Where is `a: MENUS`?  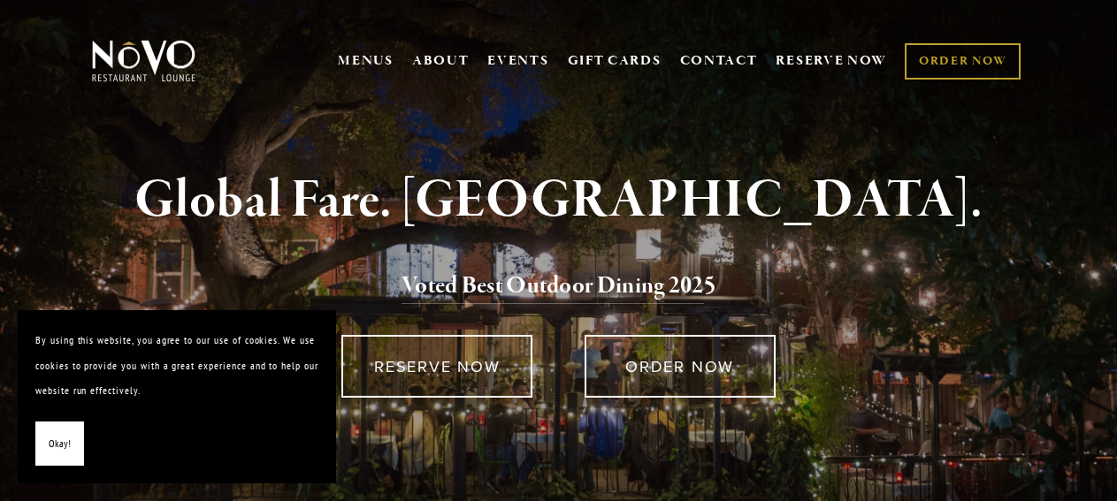
a: MENUS is located at coordinates (365, 61).